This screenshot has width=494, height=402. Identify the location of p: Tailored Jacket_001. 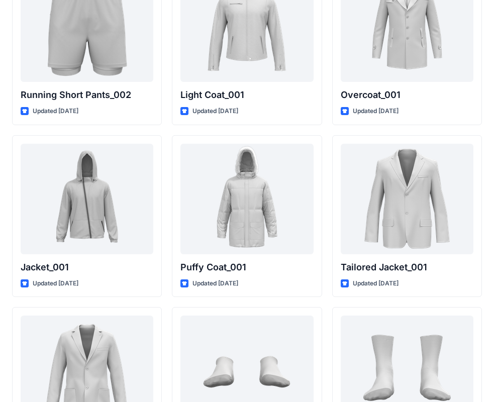
(407, 268).